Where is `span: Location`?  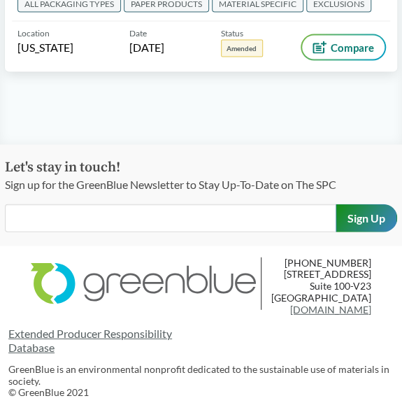 span: Location is located at coordinates (34, 34).